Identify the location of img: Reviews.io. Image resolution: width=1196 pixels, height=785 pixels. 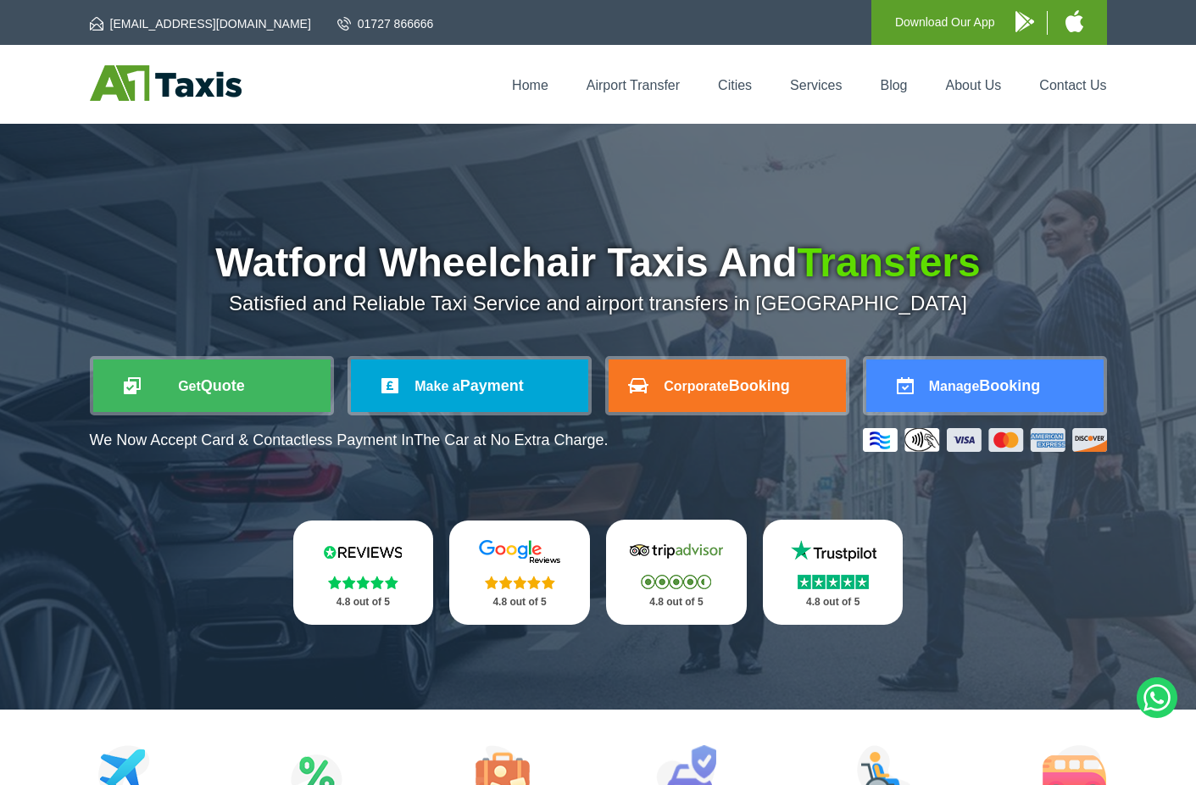
(363, 552).